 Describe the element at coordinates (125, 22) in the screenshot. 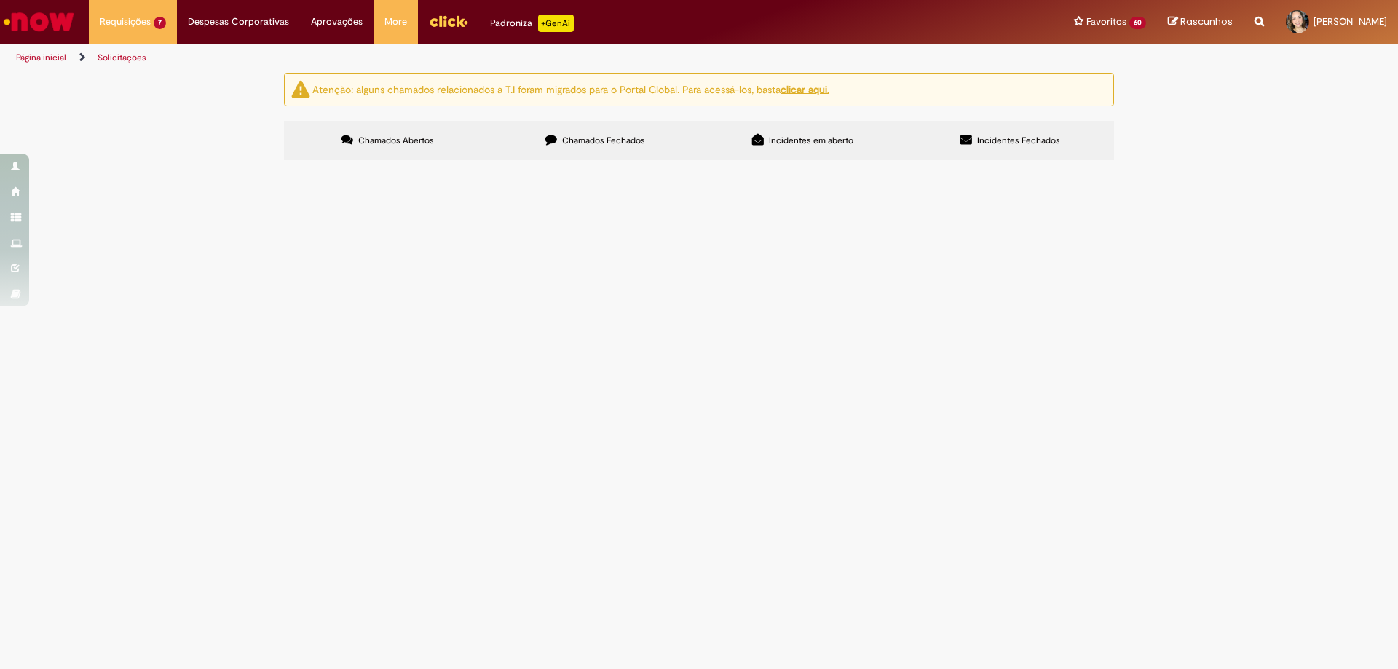

I see `span: Requisições` at that location.